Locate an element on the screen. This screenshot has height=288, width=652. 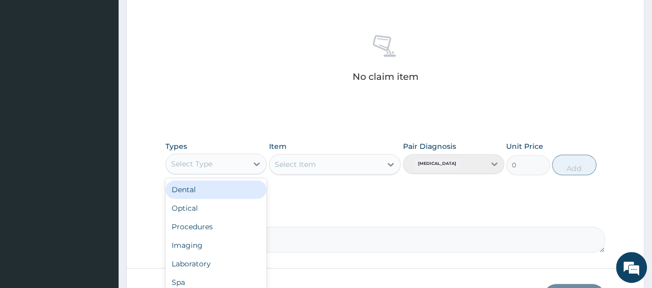
div: Procedures is located at coordinates (216, 227).